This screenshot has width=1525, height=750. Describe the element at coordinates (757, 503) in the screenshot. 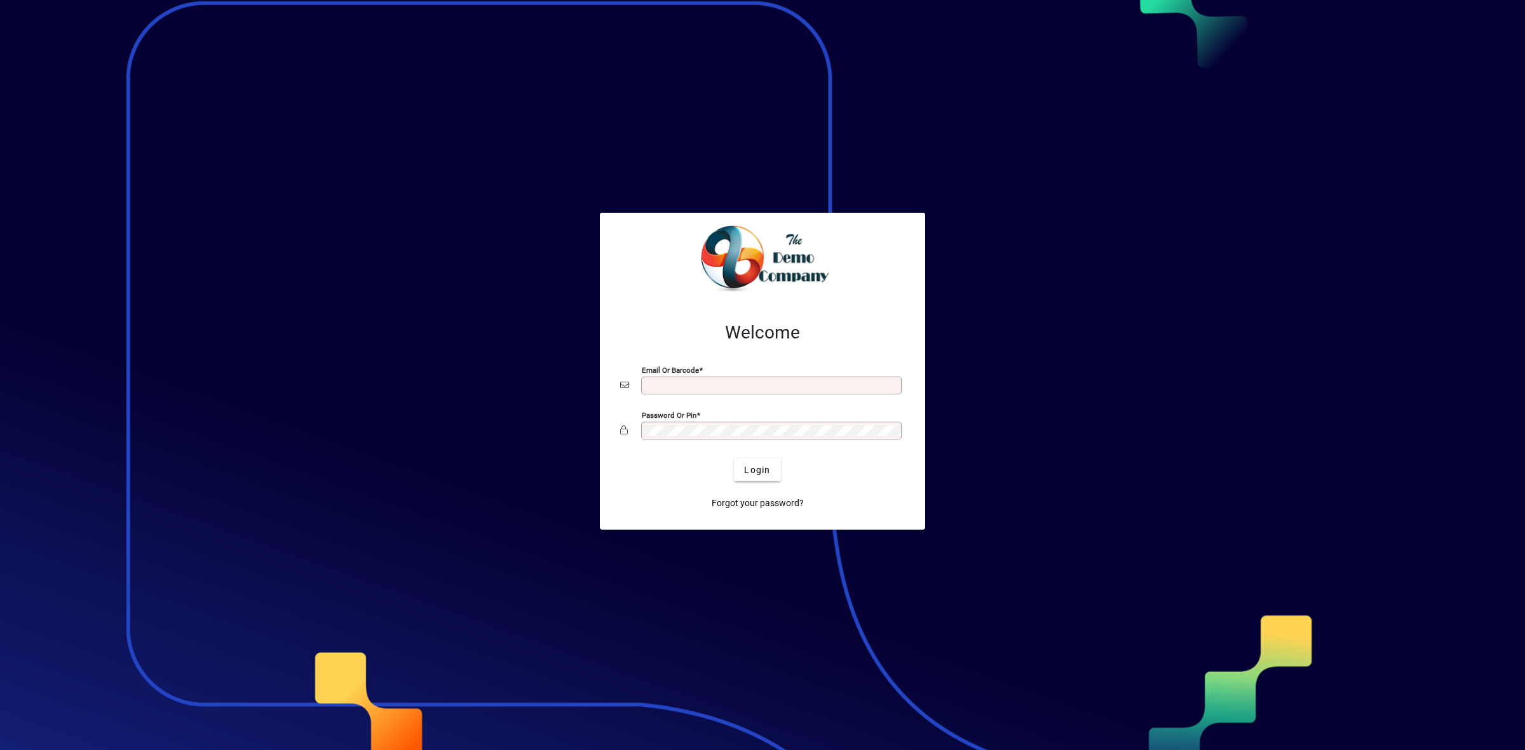

I see `span: Forgot your password?` at that location.